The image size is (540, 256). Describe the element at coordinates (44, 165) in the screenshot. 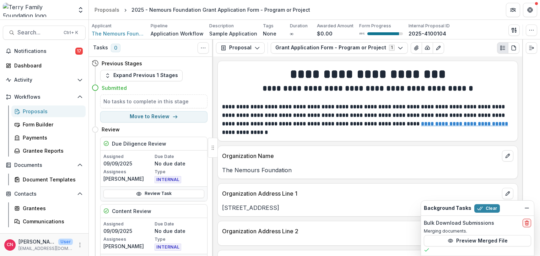

I see `span: Documents` at that location.